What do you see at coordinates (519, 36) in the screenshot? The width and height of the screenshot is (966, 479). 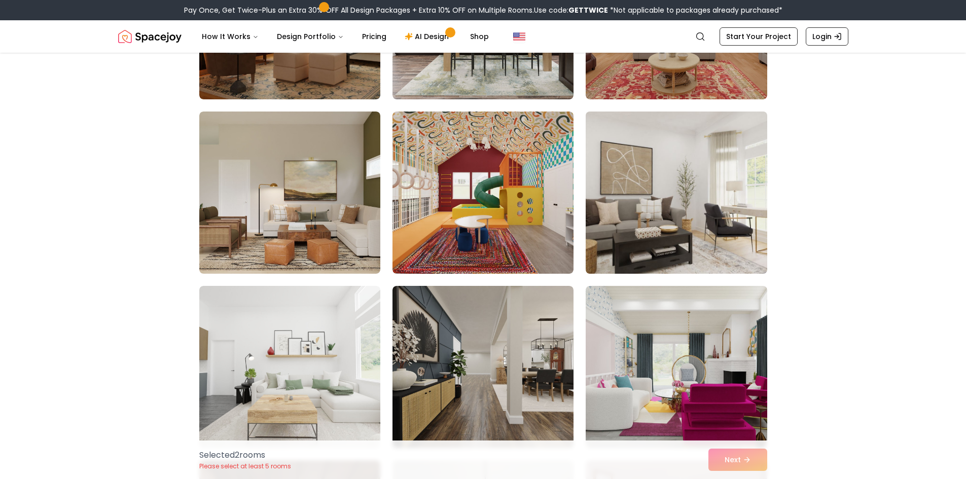 I see `img: United States` at bounding box center [519, 36].